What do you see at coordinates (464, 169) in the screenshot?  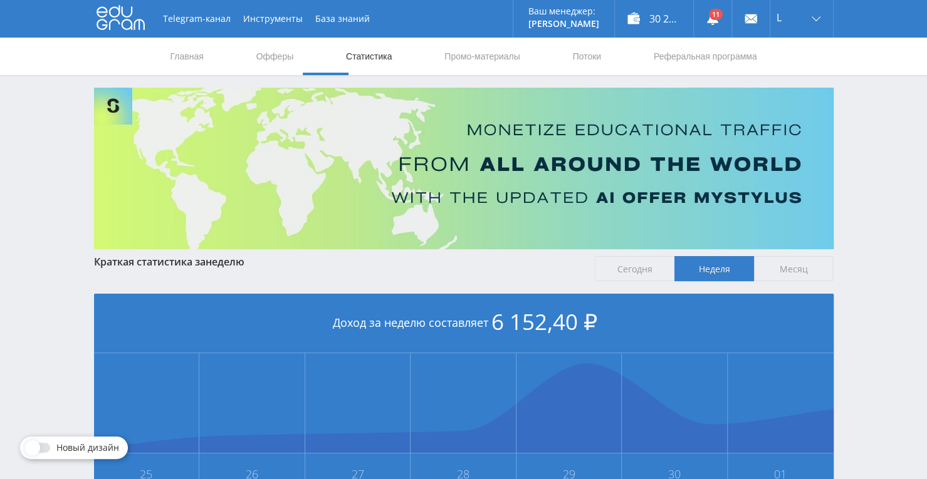 I see `img: Banner` at bounding box center [464, 169].